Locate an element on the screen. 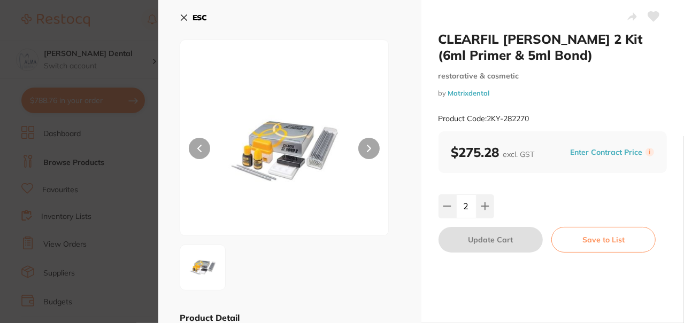  b: Product Detail is located at coordinates (210, 318).